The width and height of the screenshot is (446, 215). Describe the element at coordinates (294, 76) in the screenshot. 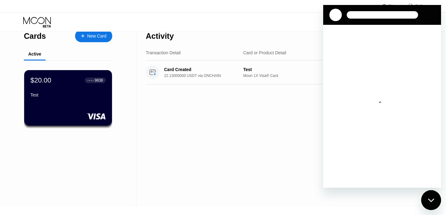

I see `div: Moon 1X Visa® Card` at that location.